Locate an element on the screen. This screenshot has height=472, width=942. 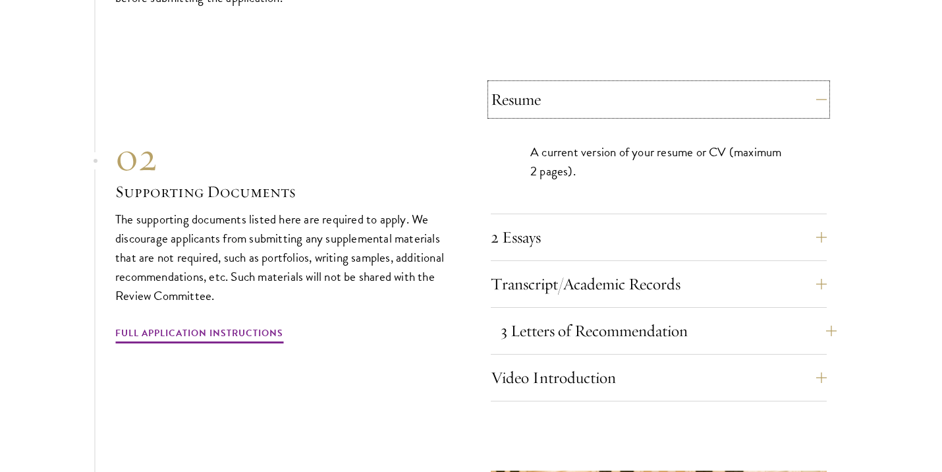
p: A current version of your resume or CV (maximum 2 pages). is located at coordinates (659, 161).